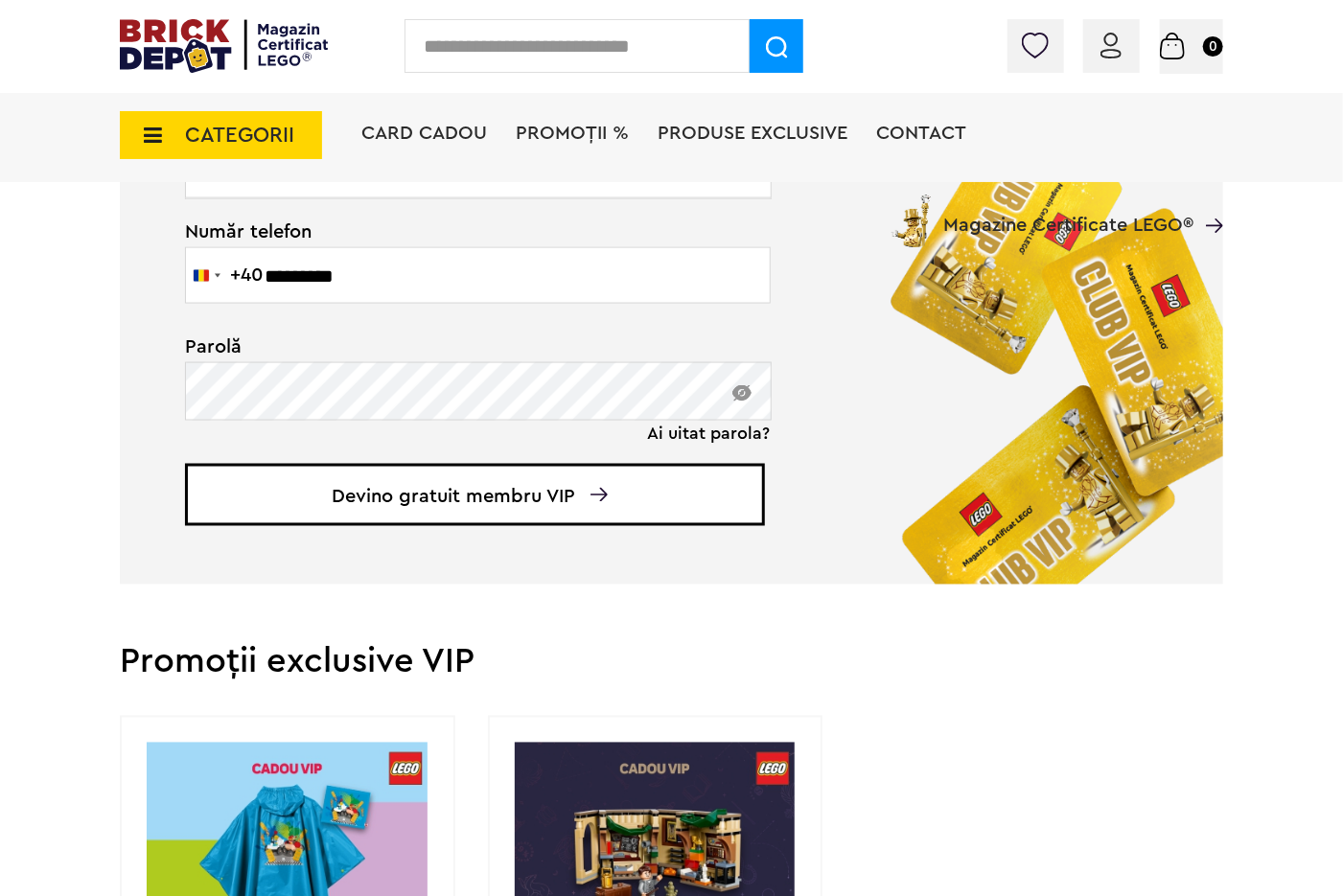  I want to click on span: Produse exclusive, so click(753, 134).